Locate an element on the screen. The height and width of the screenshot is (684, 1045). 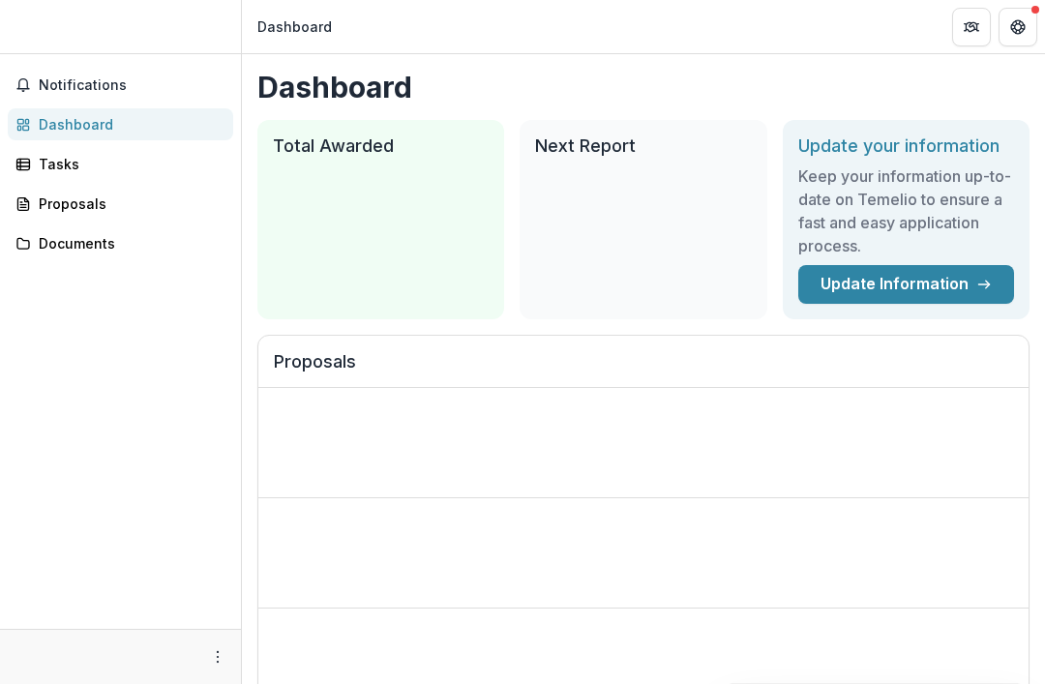
h2: Update your information is located at coordinates (906, 146).